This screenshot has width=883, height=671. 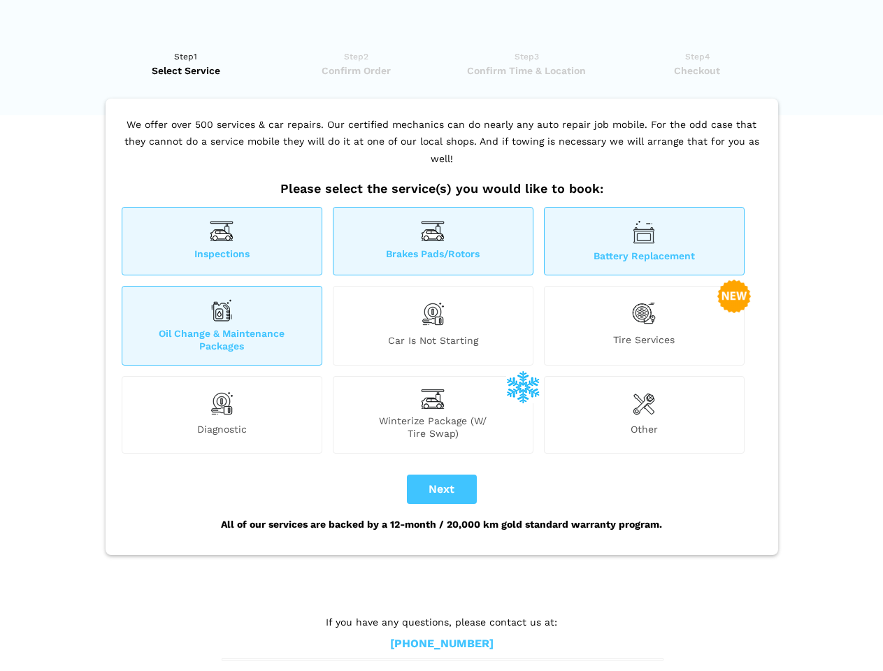 I want to click on img: winterize-icon_1.png, so click(x=523, y=386).